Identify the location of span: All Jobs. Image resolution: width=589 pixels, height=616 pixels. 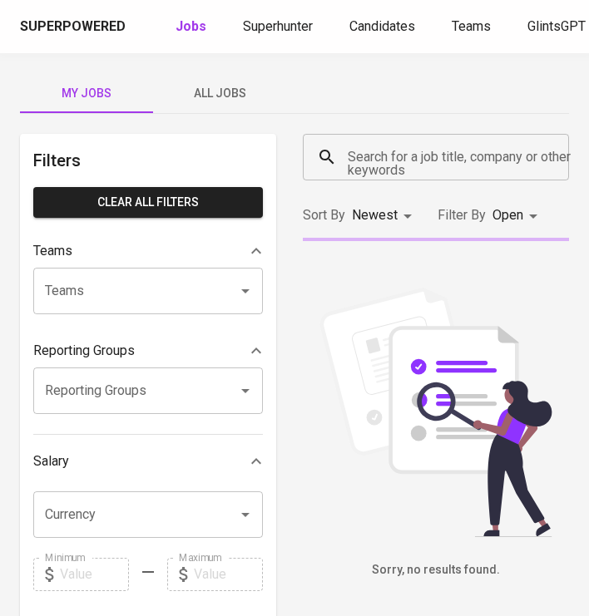
(220, 93).